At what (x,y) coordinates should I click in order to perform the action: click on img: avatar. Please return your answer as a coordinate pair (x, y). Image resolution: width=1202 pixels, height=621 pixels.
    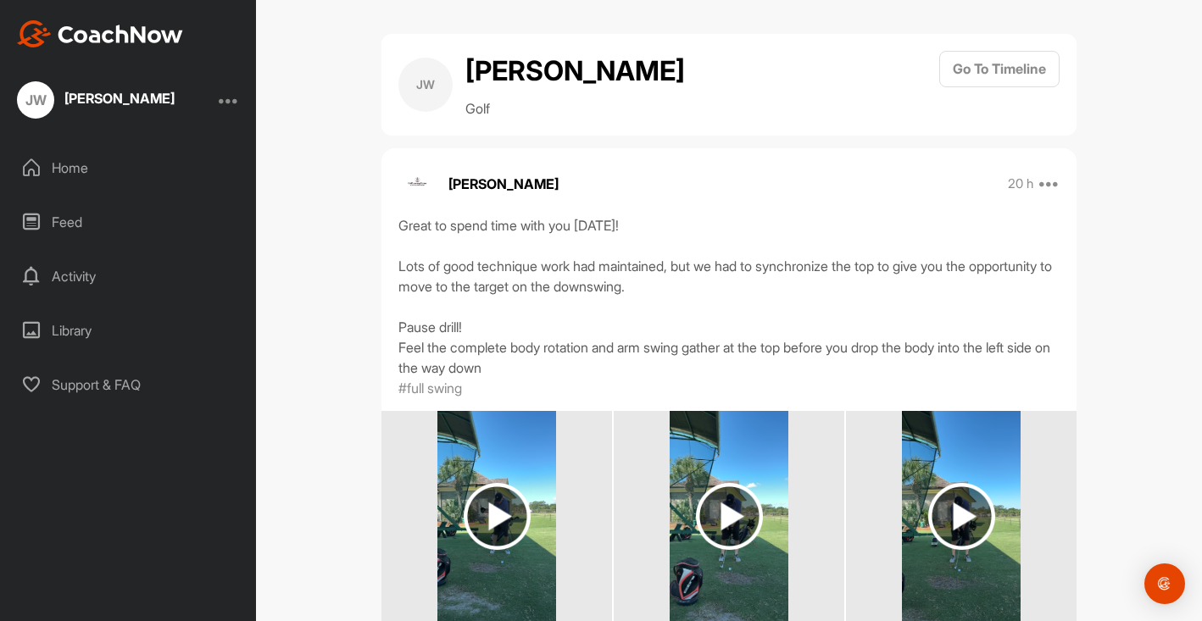
    Looking at the image, I should click on (417, 184).